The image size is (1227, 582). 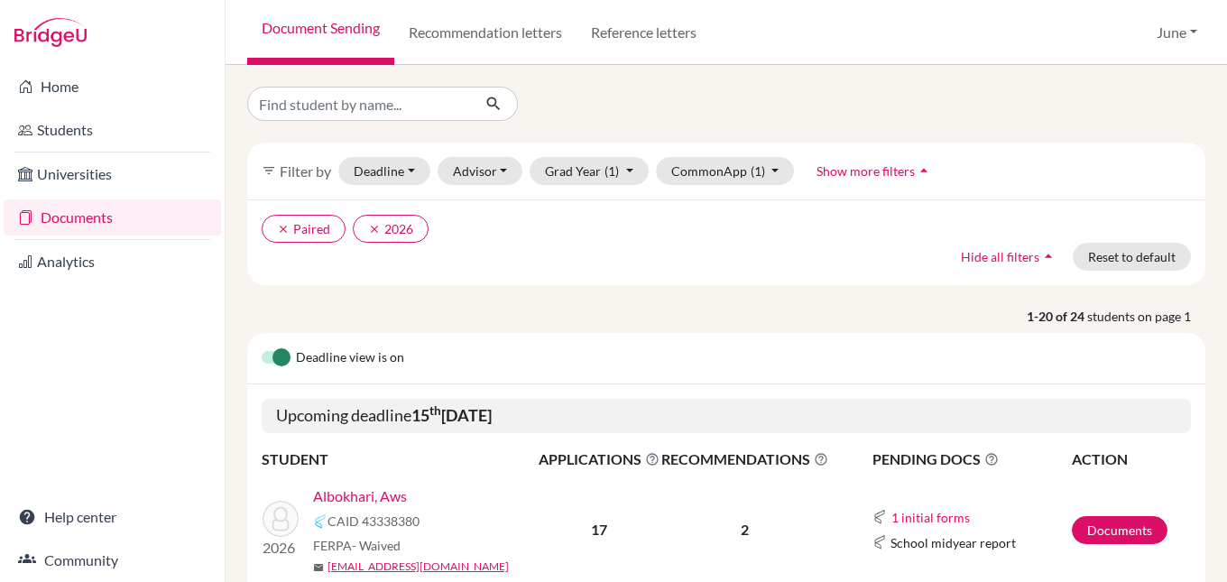 I want to click on span: PENDING DOCS, so click(x=971, y=459).